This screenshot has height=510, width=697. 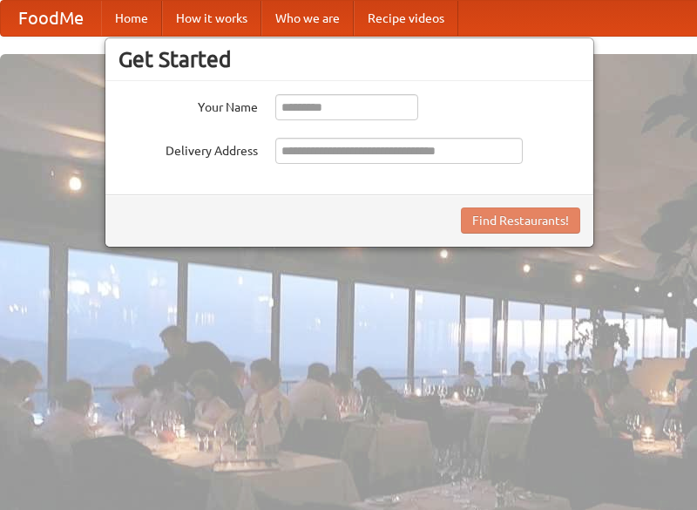 What do you see at coordinates (132, 18) in the screenshot?
I see `a: Home` at bounding box center [132, 18].